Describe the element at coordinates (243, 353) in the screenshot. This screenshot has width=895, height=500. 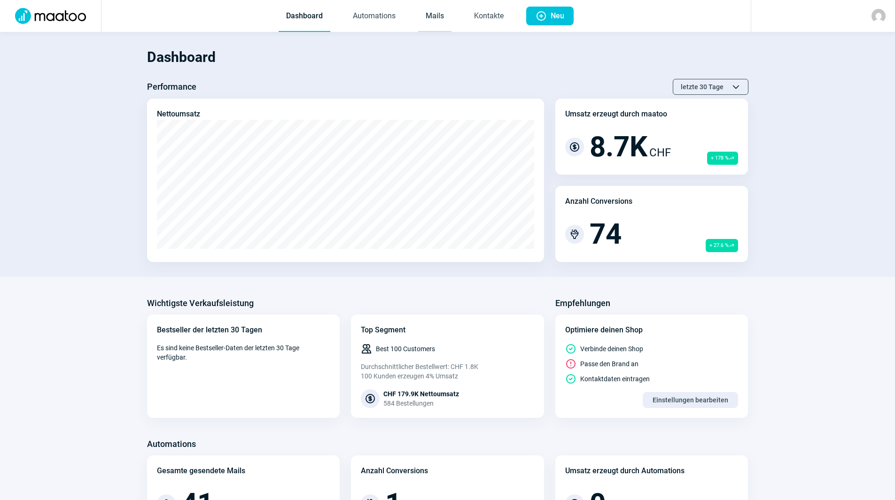
I see `span: Es sind keine Bestseller-Daten der letzten 30 Tage verfügbar.` at that location.